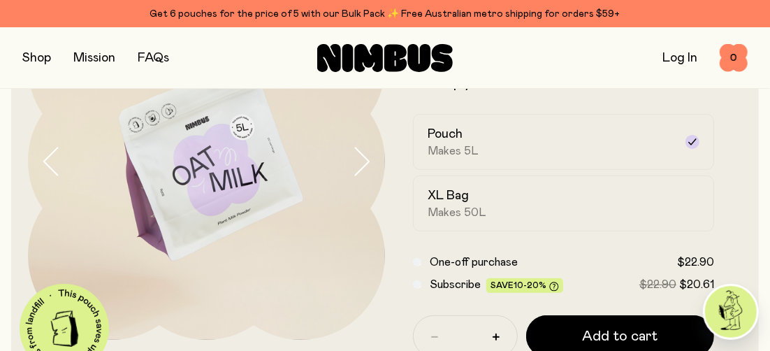 This screenshot has width=770, height=351. What do you see at coordinates (621, 336) in the screenshot?
I see `span: Add to cart` at bounding box center [621, 336].